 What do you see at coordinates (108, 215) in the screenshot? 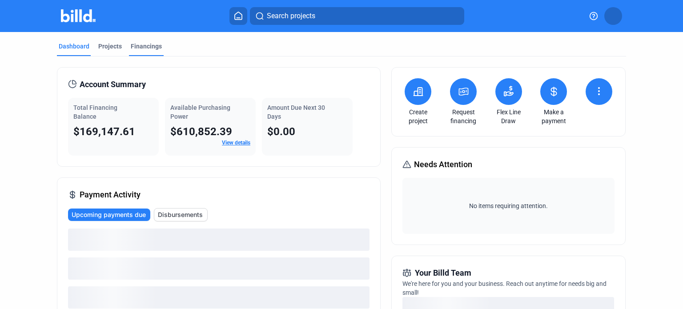
I see `span: Upcoming payments due` at bounding box center [108, 215].